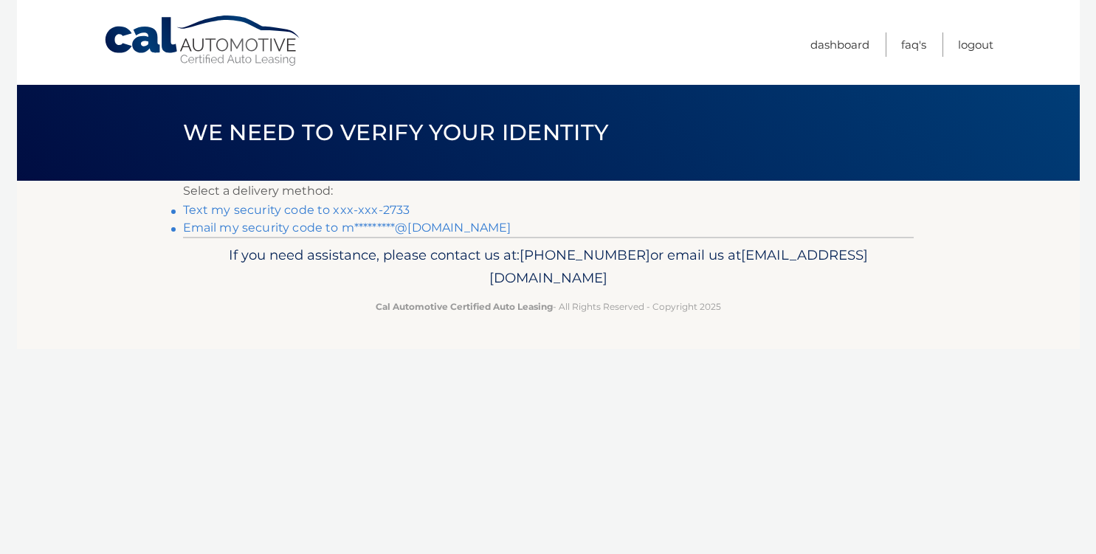  I want to click on a: Logout, so click(976, 44).